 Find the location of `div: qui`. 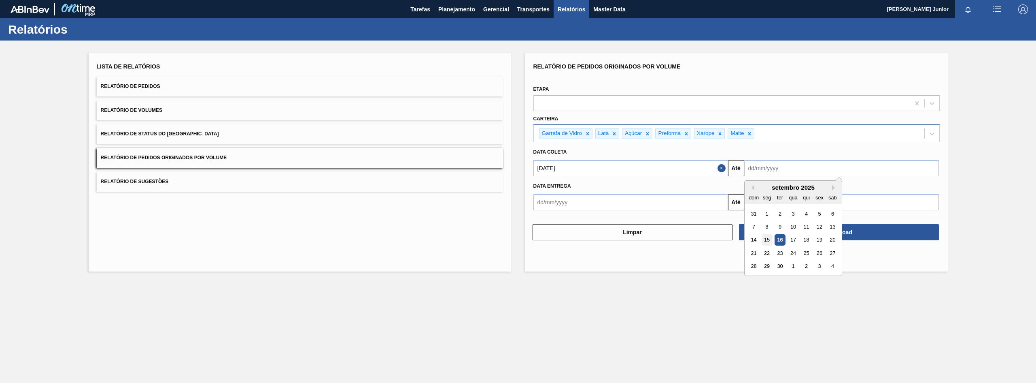

div: qui is located at coordinates (806, 197).